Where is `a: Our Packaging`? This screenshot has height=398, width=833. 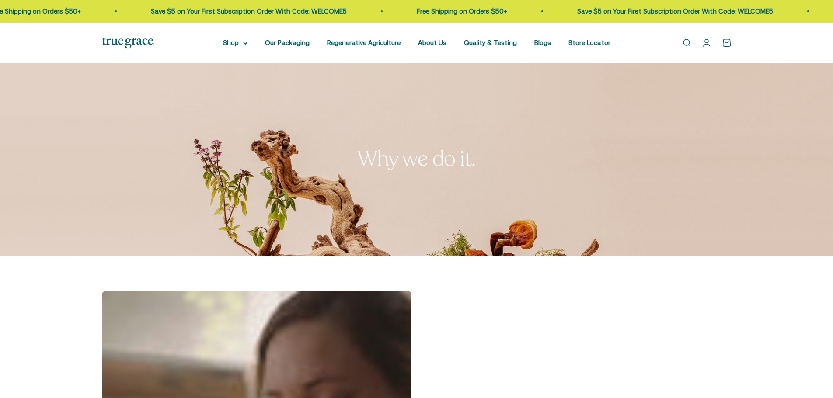
a: Our Packaging is located at coordinates (287, 42).